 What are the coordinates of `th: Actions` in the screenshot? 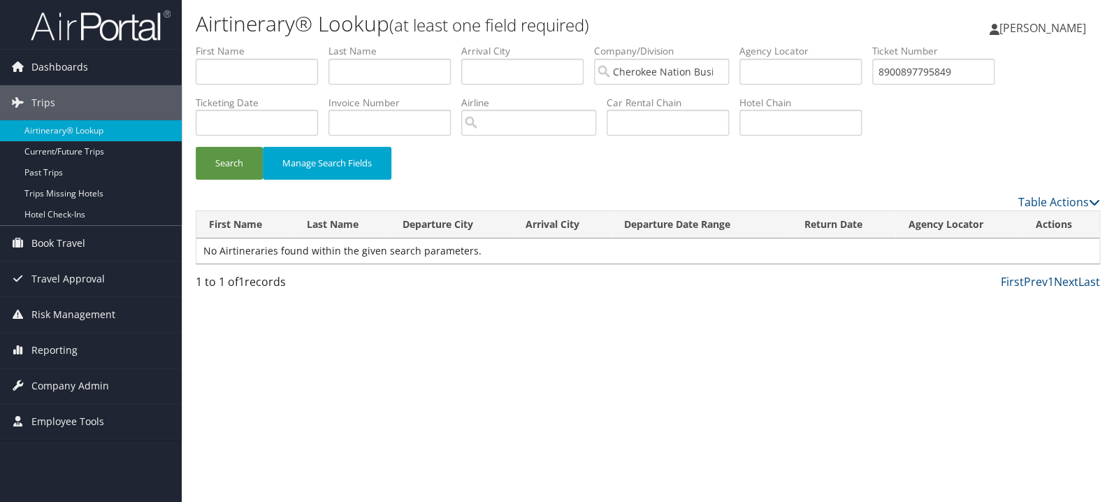 It's located at (1061, 224).